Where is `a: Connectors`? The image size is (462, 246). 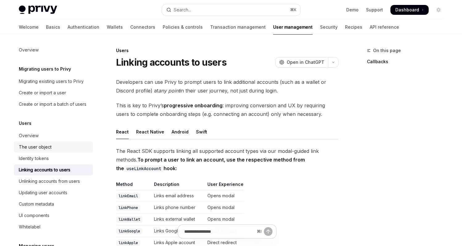
a: Connectors is located at coordinates (143, 27).